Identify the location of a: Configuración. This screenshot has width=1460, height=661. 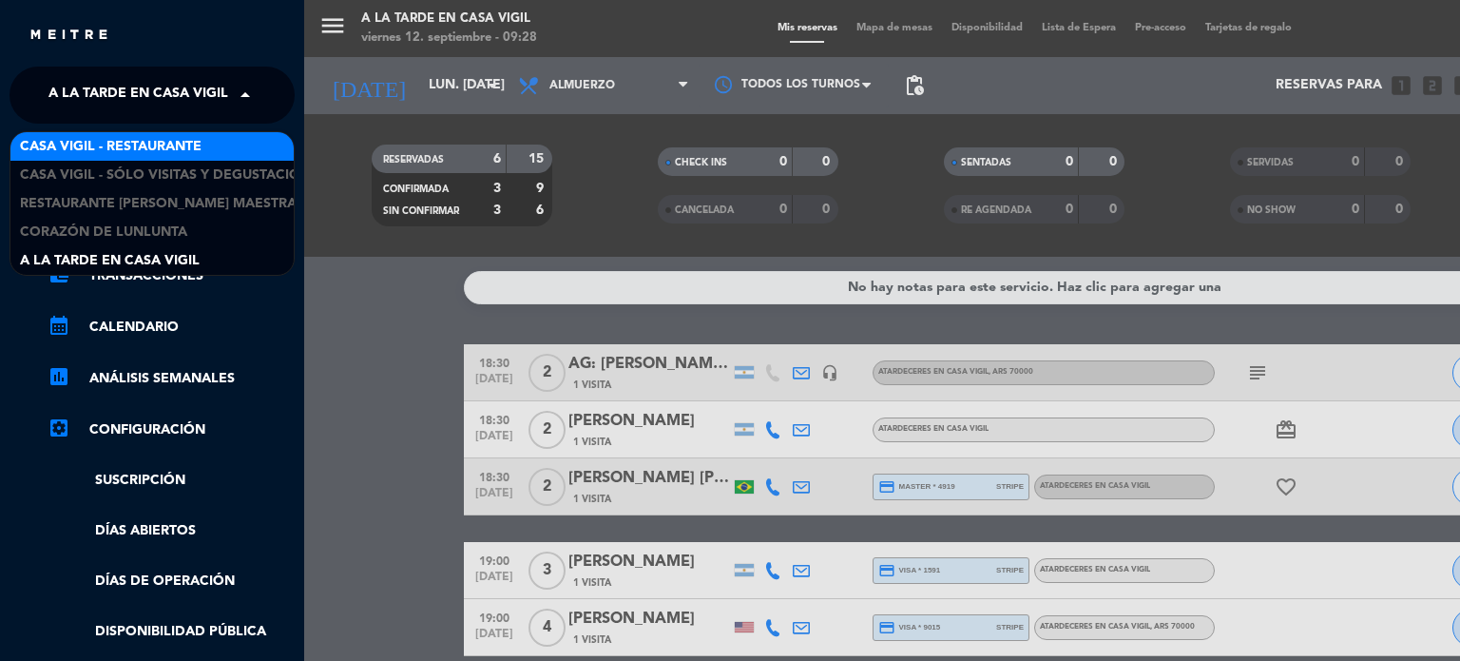
(171, 430).